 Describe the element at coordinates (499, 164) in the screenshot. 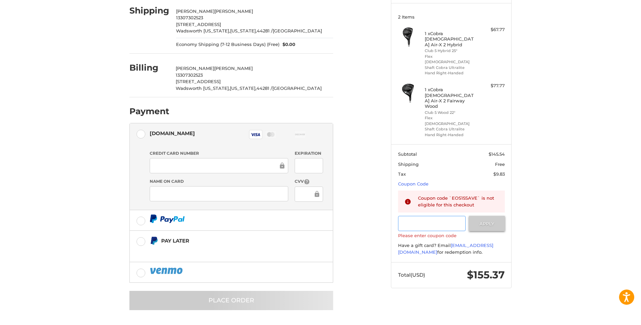

I see `span: Free` at that location.